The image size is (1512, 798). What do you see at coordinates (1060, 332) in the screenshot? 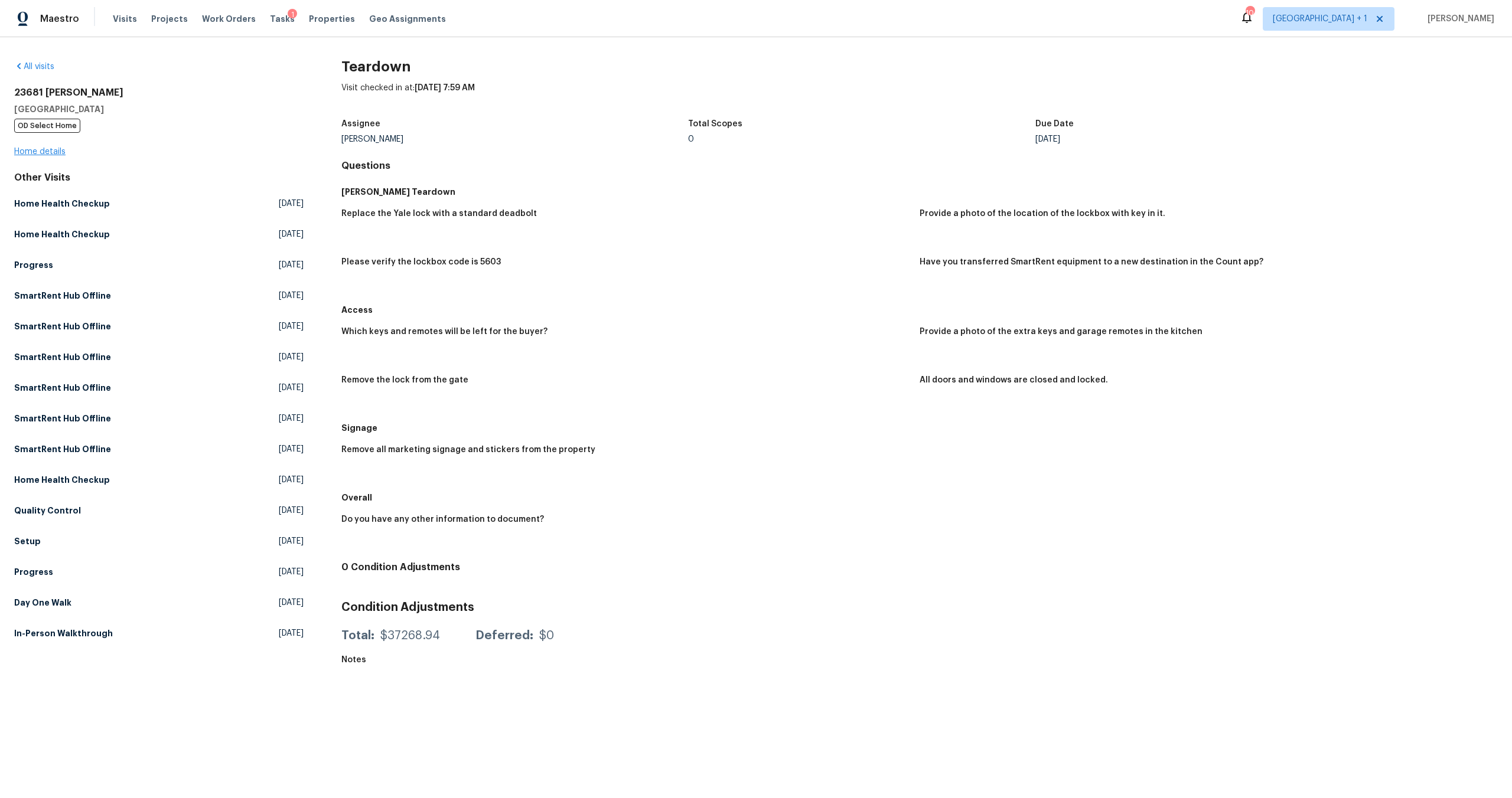
I see `h5: Provide a photo of the extra keys and garage remotes in the kitchen` at bounding box center [1060, 332].